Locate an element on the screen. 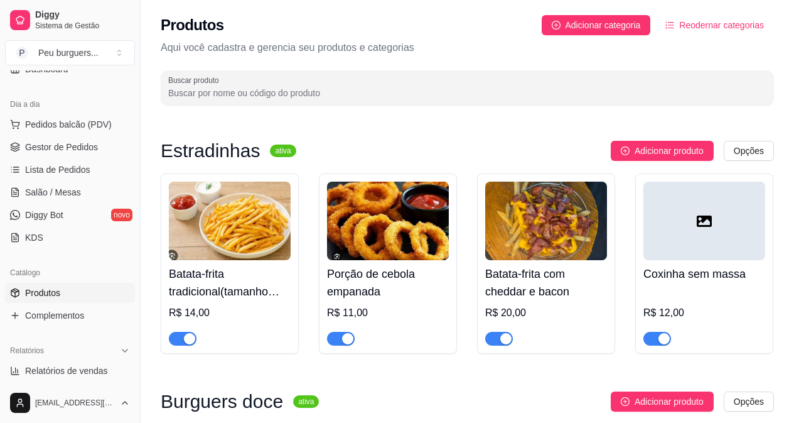 This screenshot has width=794, height=423. div: R$ 20,00 is located at coordinates (546, 313).